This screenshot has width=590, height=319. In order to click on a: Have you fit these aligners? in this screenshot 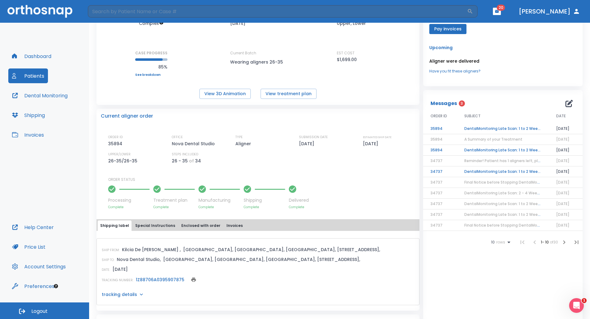, I will do `click(502, 71)`.